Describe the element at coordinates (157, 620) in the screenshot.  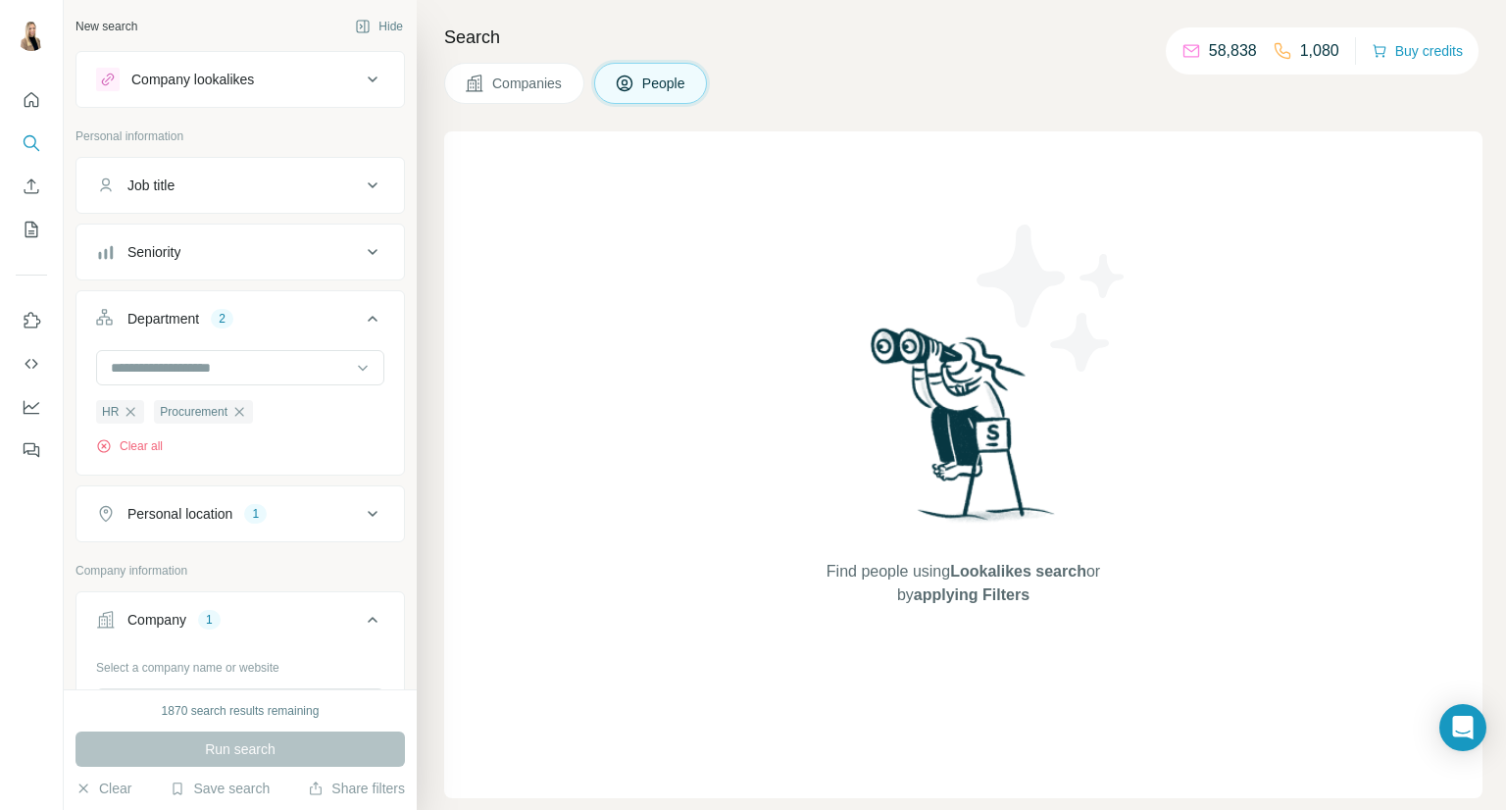
I see `div: Company` at that location.